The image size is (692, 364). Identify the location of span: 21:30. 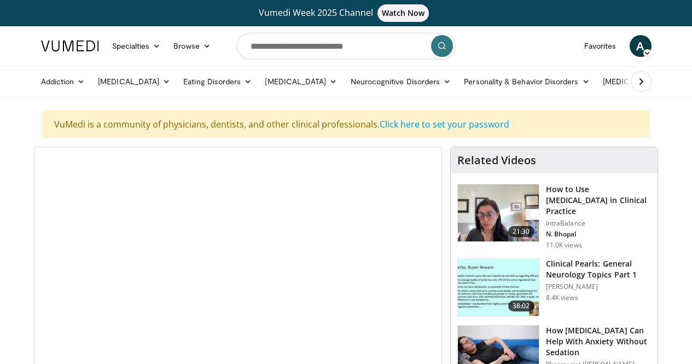
(521, 231).